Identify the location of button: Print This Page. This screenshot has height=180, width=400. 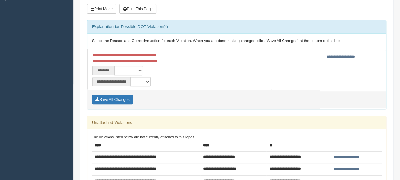
(138, 9).